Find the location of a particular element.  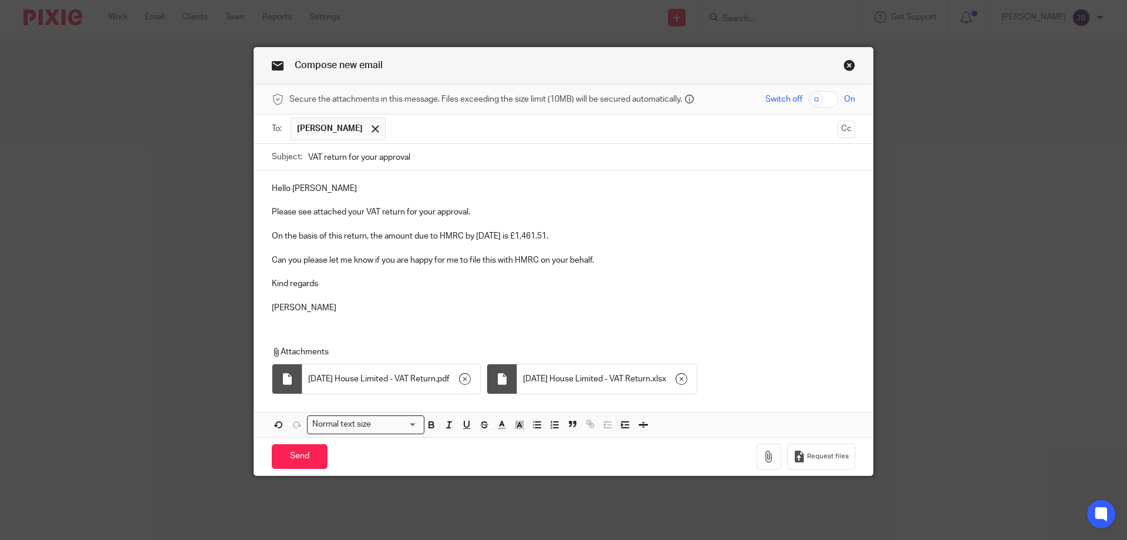

input: Send is located at coordinates (299, 456).